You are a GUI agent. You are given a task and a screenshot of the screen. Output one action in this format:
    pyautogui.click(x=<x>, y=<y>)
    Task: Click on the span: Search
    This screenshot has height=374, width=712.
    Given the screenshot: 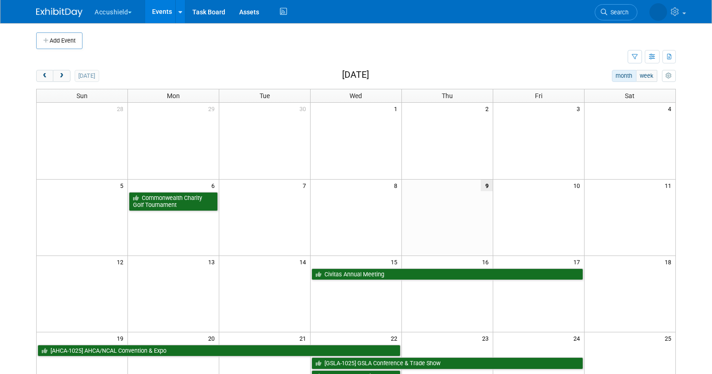 What is the action you would take?
    pyautogui.click(x=590, y=12)
    